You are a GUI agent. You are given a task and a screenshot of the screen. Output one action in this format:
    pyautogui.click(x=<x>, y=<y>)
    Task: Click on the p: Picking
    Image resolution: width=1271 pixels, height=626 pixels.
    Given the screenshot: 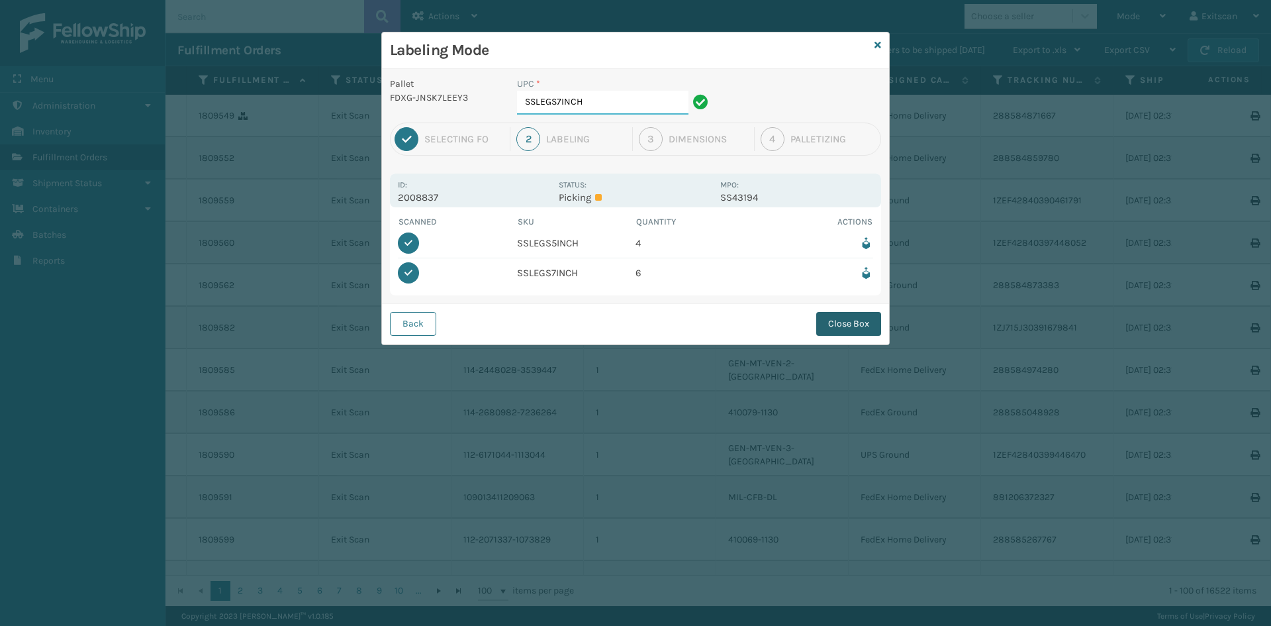 What is the action you would take?
    pyautogui.click(x=635, y=197)
    